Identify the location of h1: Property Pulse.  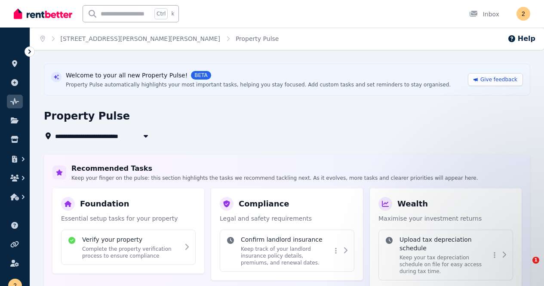
(87, 116).